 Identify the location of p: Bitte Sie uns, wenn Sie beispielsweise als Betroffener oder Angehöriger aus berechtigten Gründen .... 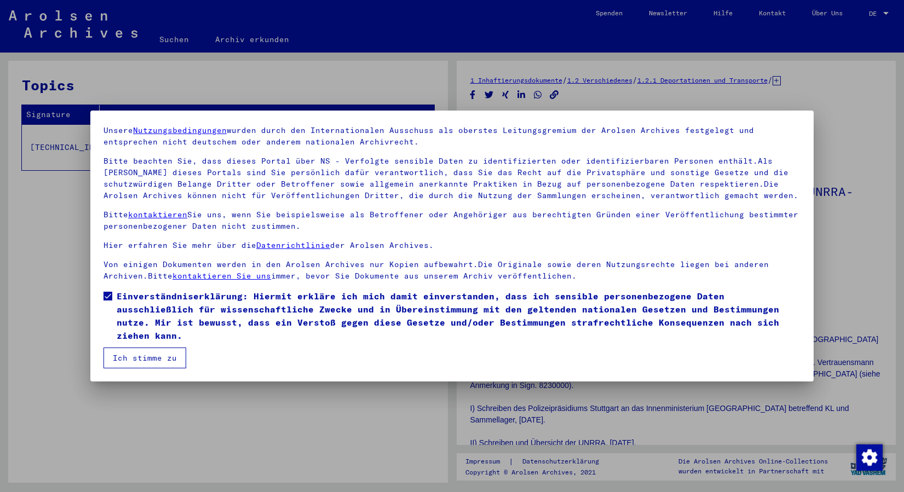
(452, 221).